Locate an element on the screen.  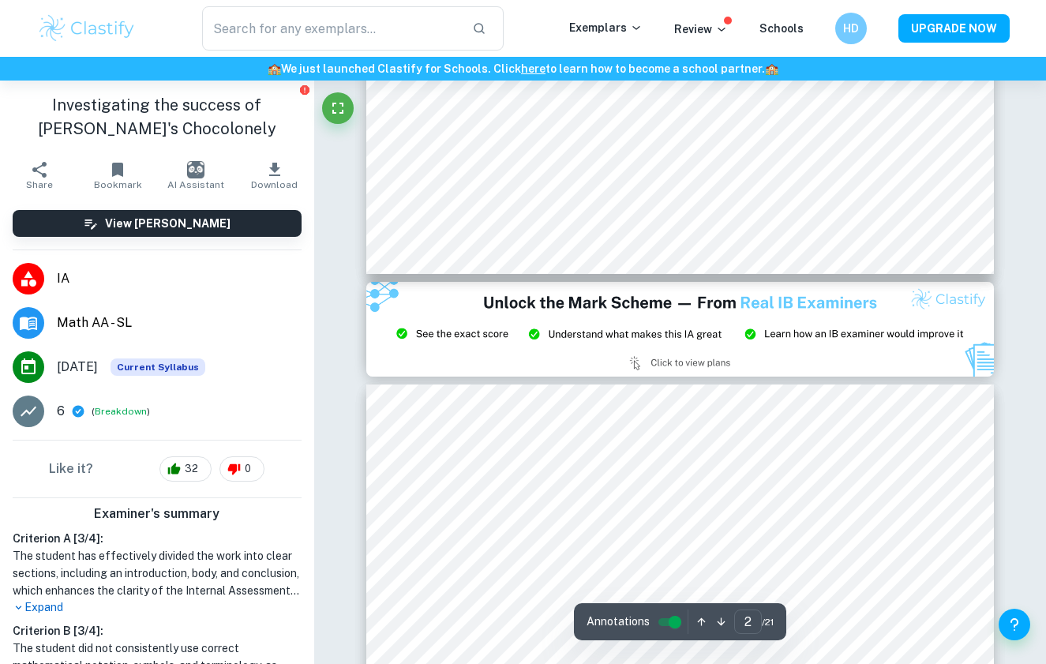
a: here is located at coordinates (533, 69).